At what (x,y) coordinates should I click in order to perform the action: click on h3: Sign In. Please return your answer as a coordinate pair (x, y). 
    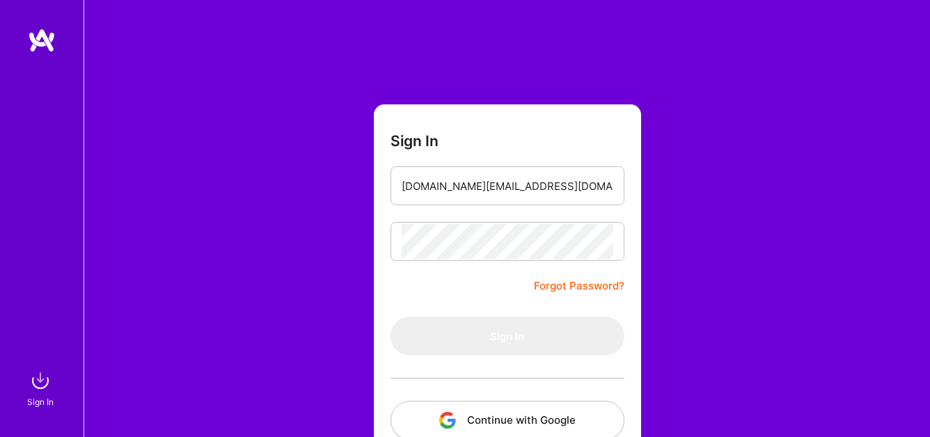
    Looking at the image, I should click on (414, 141).